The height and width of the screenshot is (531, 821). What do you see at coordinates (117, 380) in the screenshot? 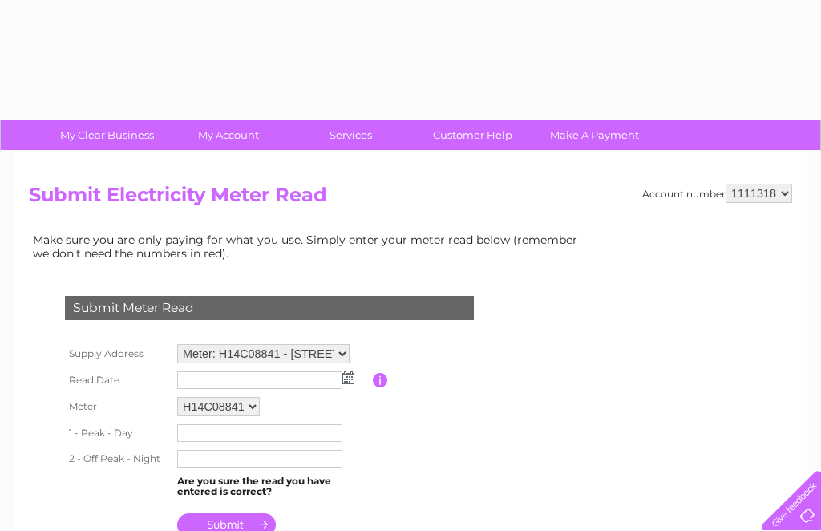
I see `th: Read Date` at bounding box center [117, 380].